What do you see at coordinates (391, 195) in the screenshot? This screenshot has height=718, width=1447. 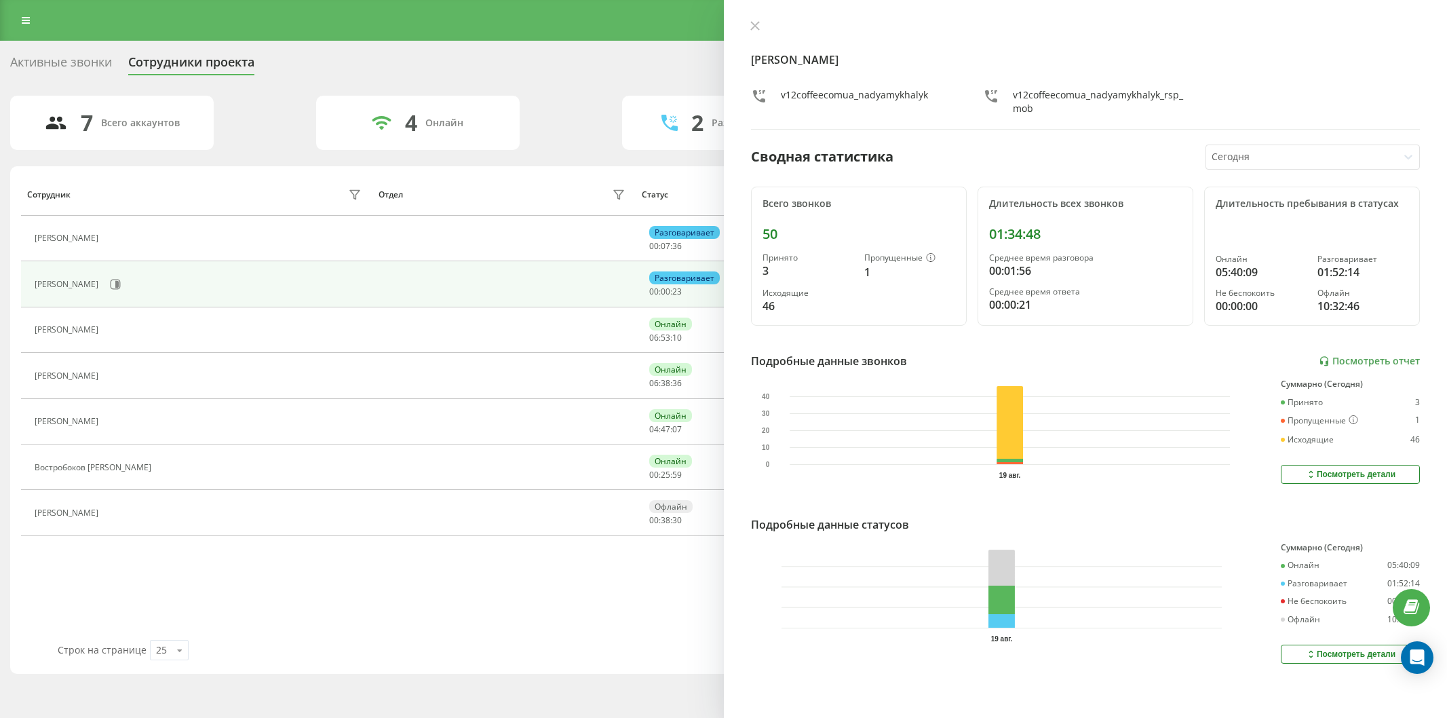 I see `div: Отдел` at bounding box center [391, 195].